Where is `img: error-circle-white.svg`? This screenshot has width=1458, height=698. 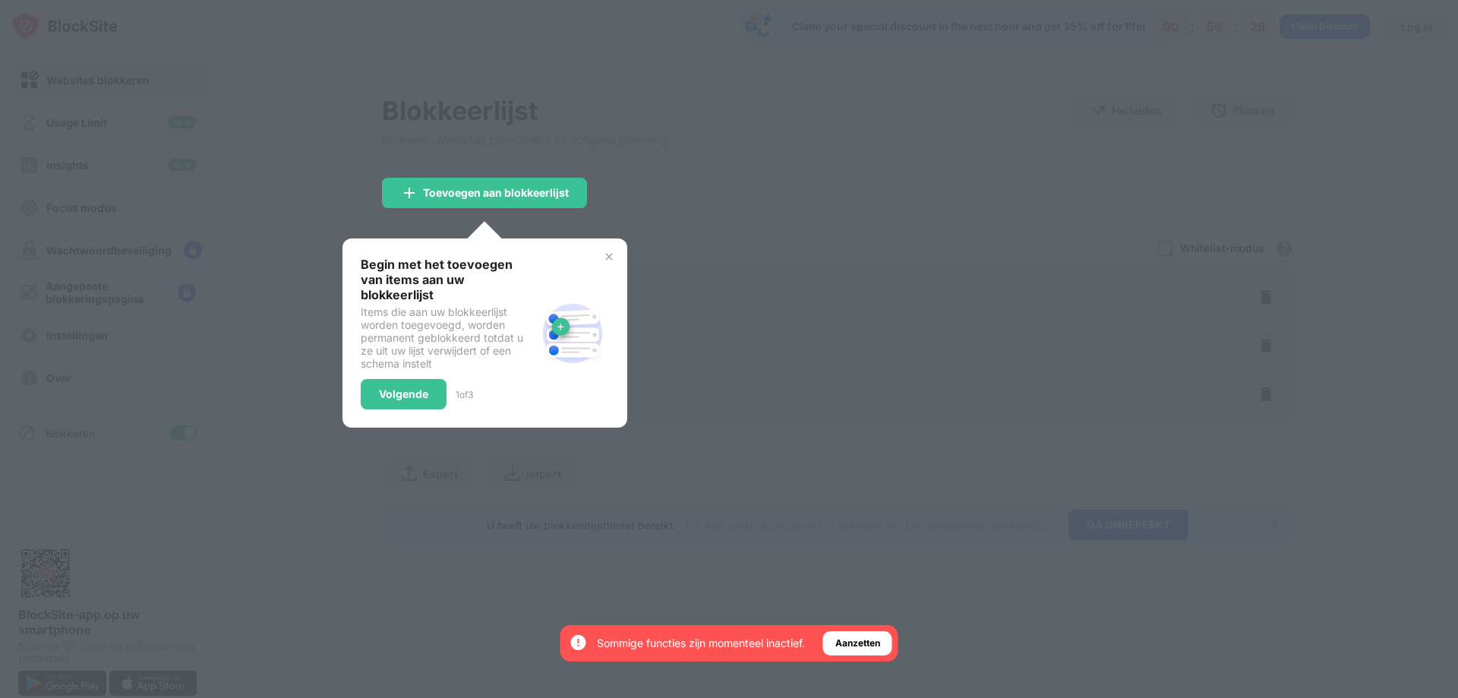
img: error-circle-white.svg is located at coordinates (579, 642).